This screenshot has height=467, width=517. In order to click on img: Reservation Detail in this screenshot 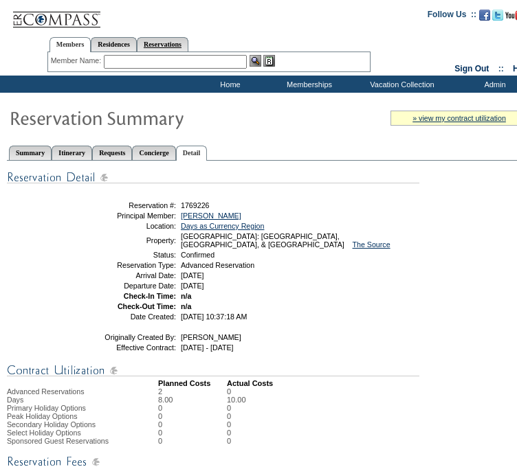, I will do `click(213, 177)`.